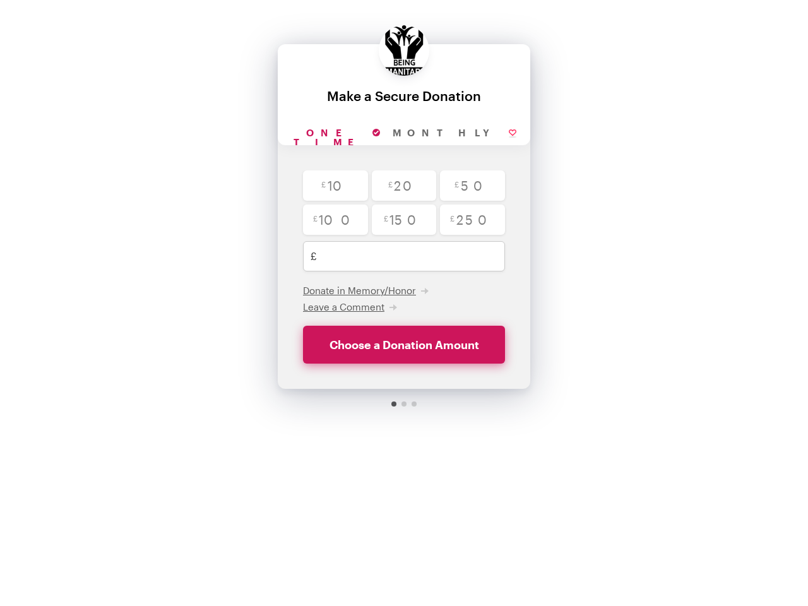 The image size is (808, 606). I want to click on button: Donate in Memory/Honor, so click(366, 291).